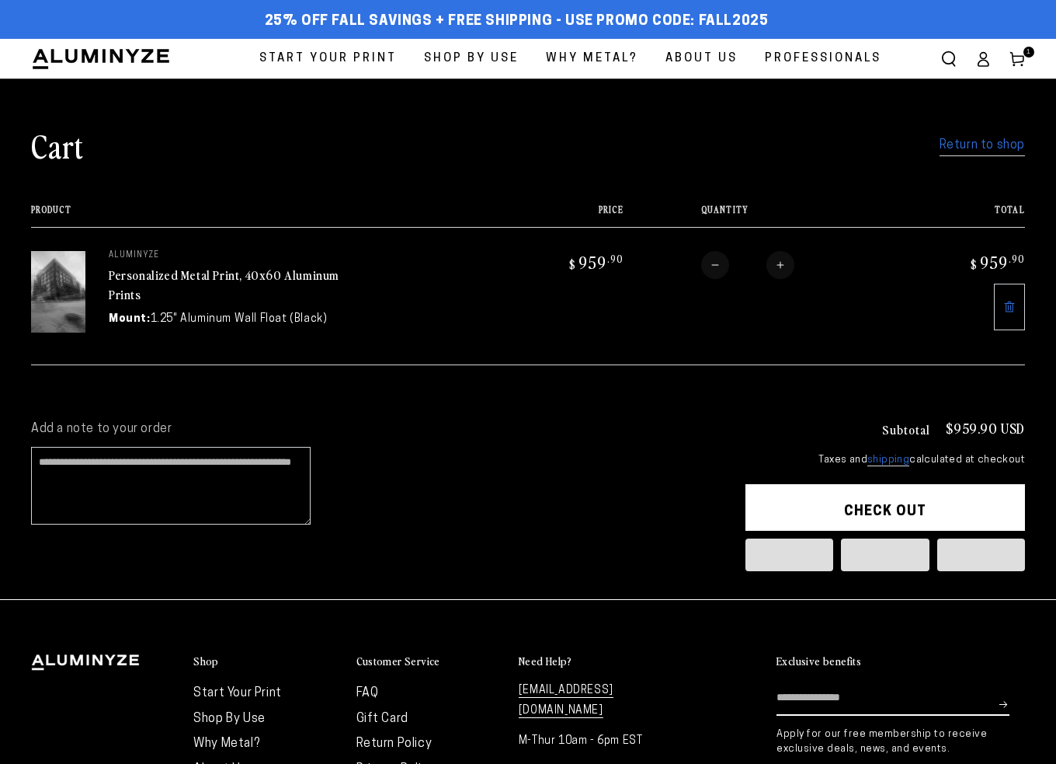  Describe the element at coordinates (430, 661) in the screenshot. I see `summary: Customer Service` at that location.